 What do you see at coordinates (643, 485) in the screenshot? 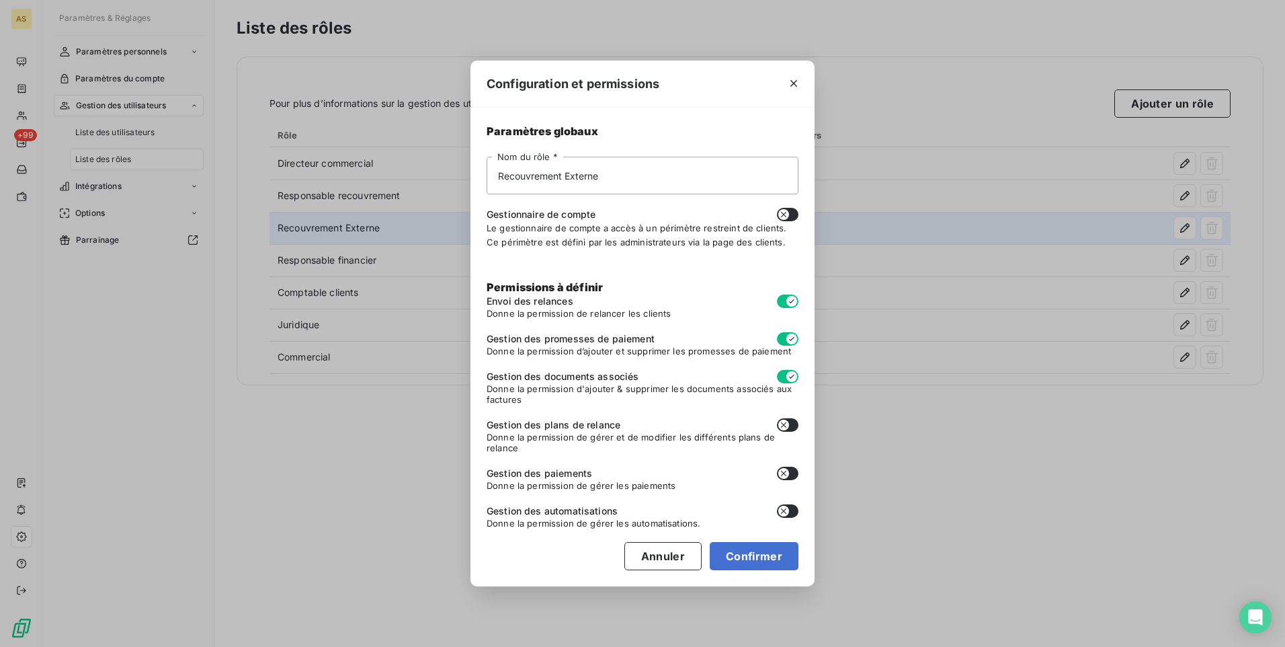
I see `span: Donne la permission de gérer les paiements` at bounding box center [643, 485].